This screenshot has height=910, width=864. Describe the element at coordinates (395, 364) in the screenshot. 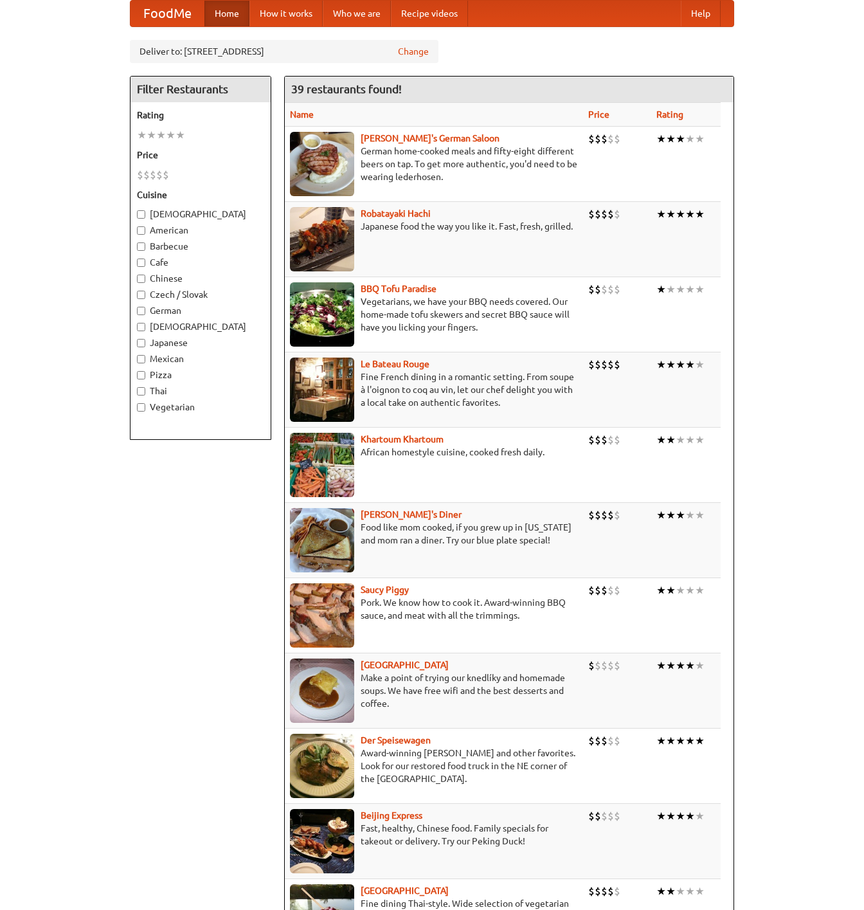

I see `a: Le Bateau Rouge` at that location.